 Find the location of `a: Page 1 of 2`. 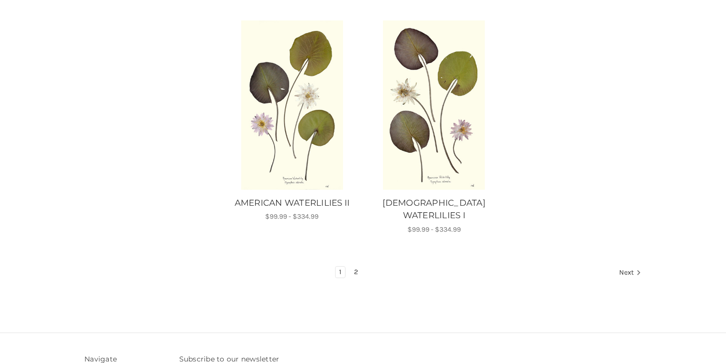

a: Page 1 of 2 is located at coordinates (340, 272).